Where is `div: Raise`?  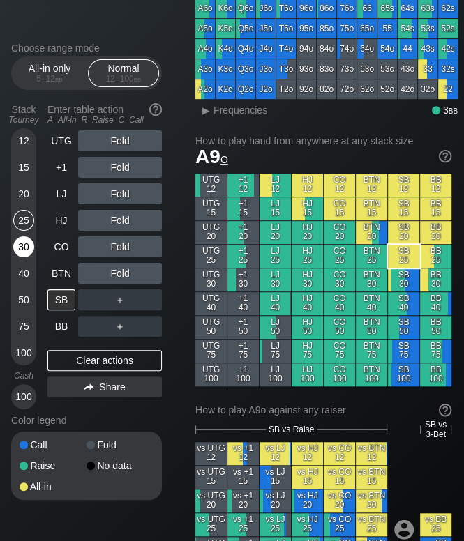
div: Raise is located at coordinates (53, 466).